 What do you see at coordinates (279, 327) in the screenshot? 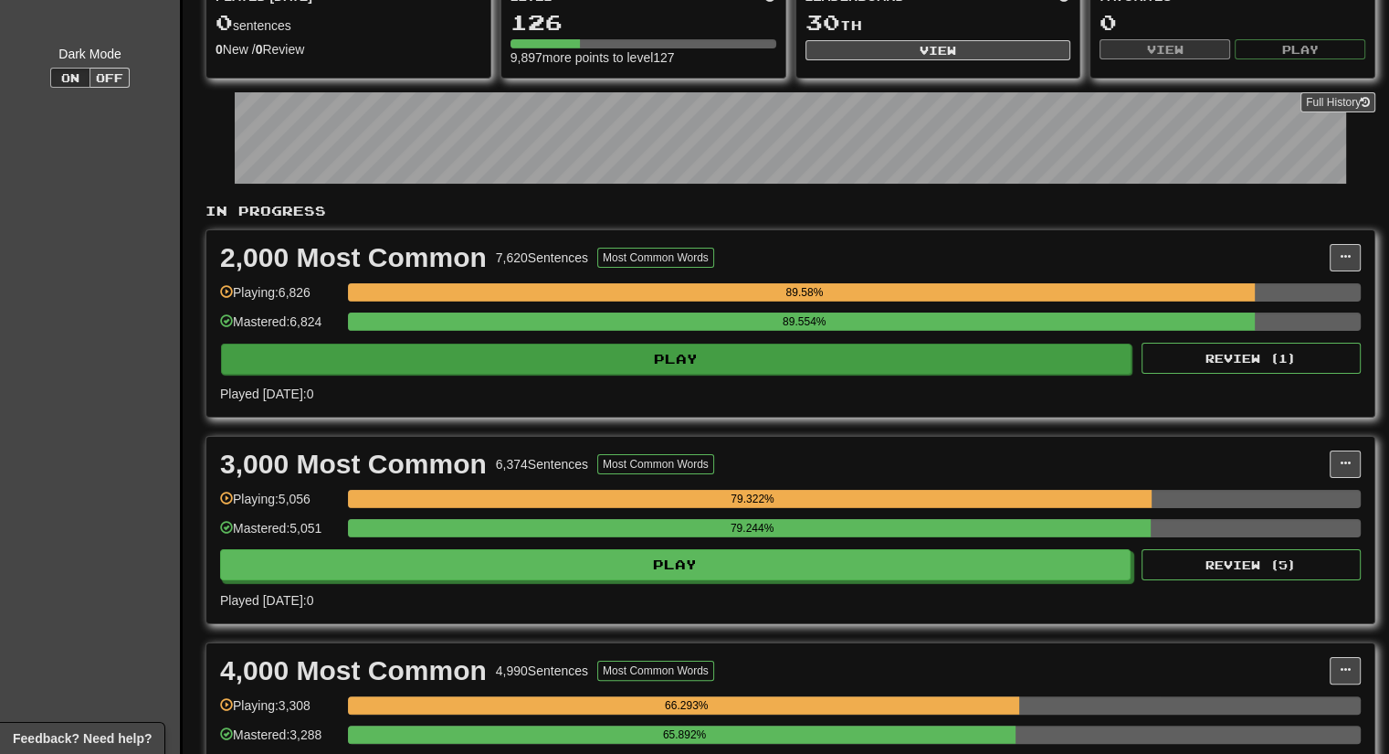
I see `div: Mastered: 6,824` at bounding box center [279, 327].